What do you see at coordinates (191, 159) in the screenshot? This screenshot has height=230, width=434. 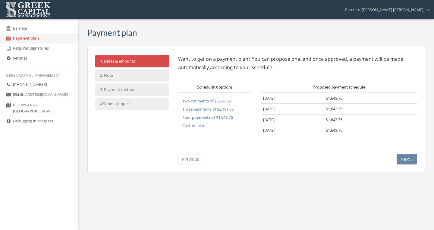 I see `button: Previous` at bounding box center [191, 159].